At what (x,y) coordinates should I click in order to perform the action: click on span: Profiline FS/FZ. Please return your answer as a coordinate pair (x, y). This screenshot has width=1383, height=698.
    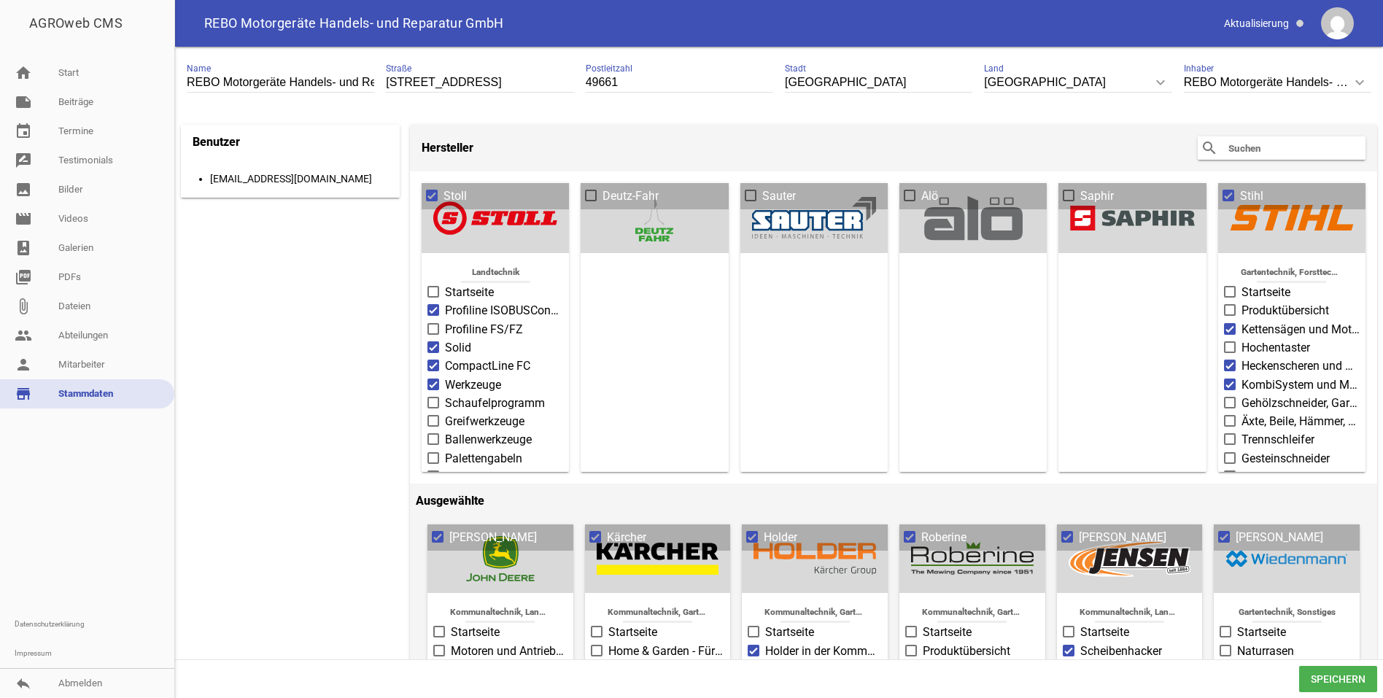
    Looking at the image, I should click on (483, 330).